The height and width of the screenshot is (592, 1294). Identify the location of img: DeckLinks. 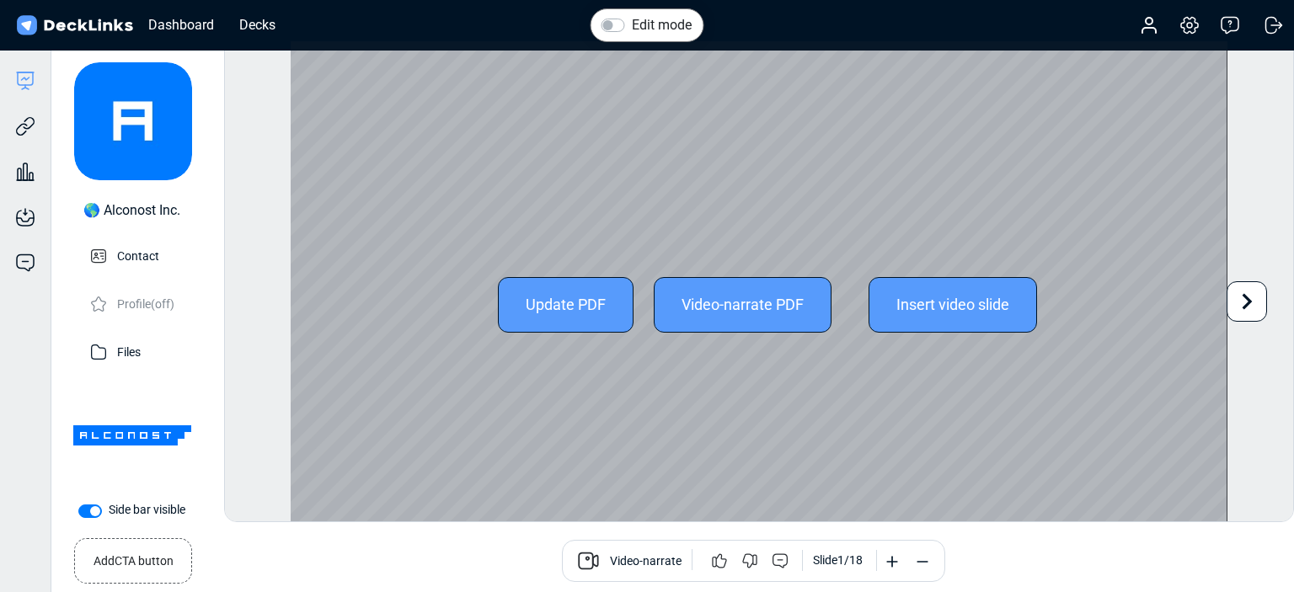
(74, 25).